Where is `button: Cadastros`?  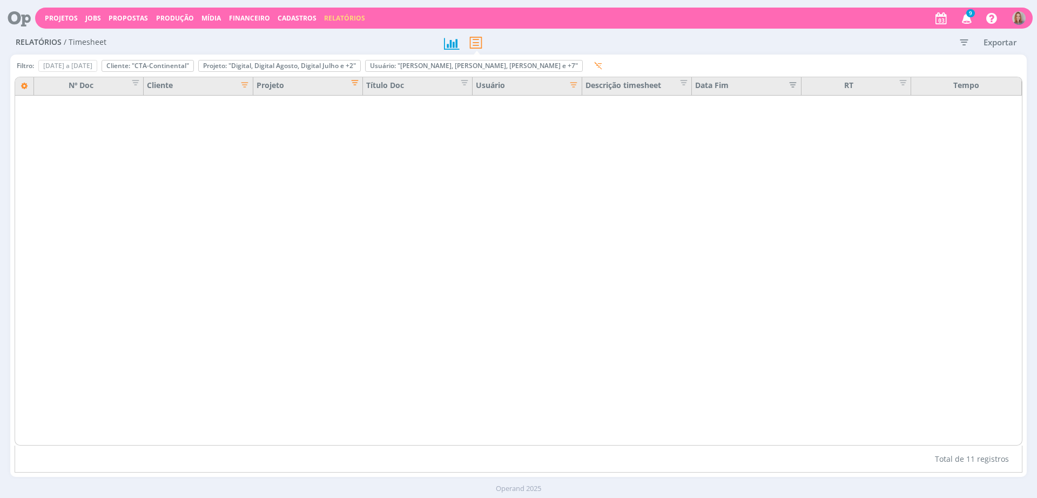 button: Cadastros is located at coordinates (297, 18).